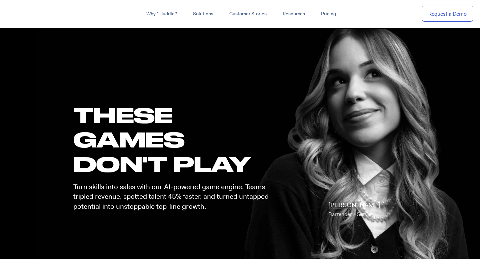  I want to click on a: Solutions, so click(203, 14).